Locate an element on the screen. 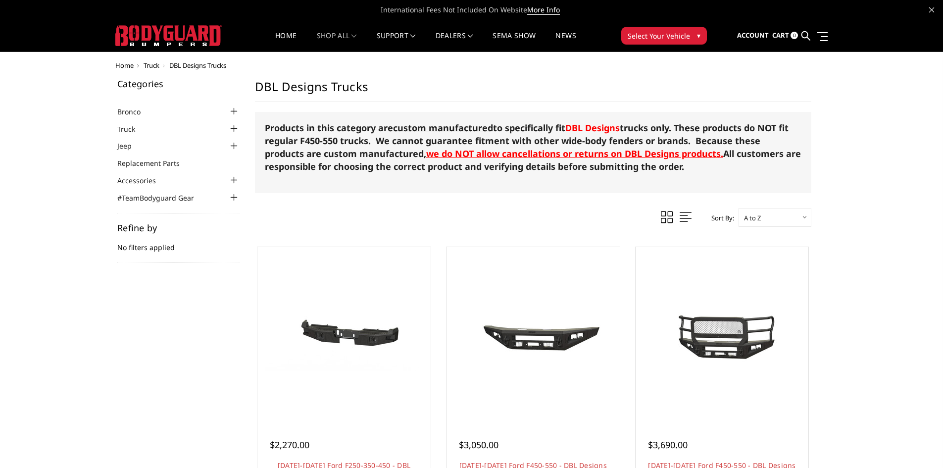 This screenshot has height=468, width=943. span: $3,690.00 is located at coordinates (668, 445).